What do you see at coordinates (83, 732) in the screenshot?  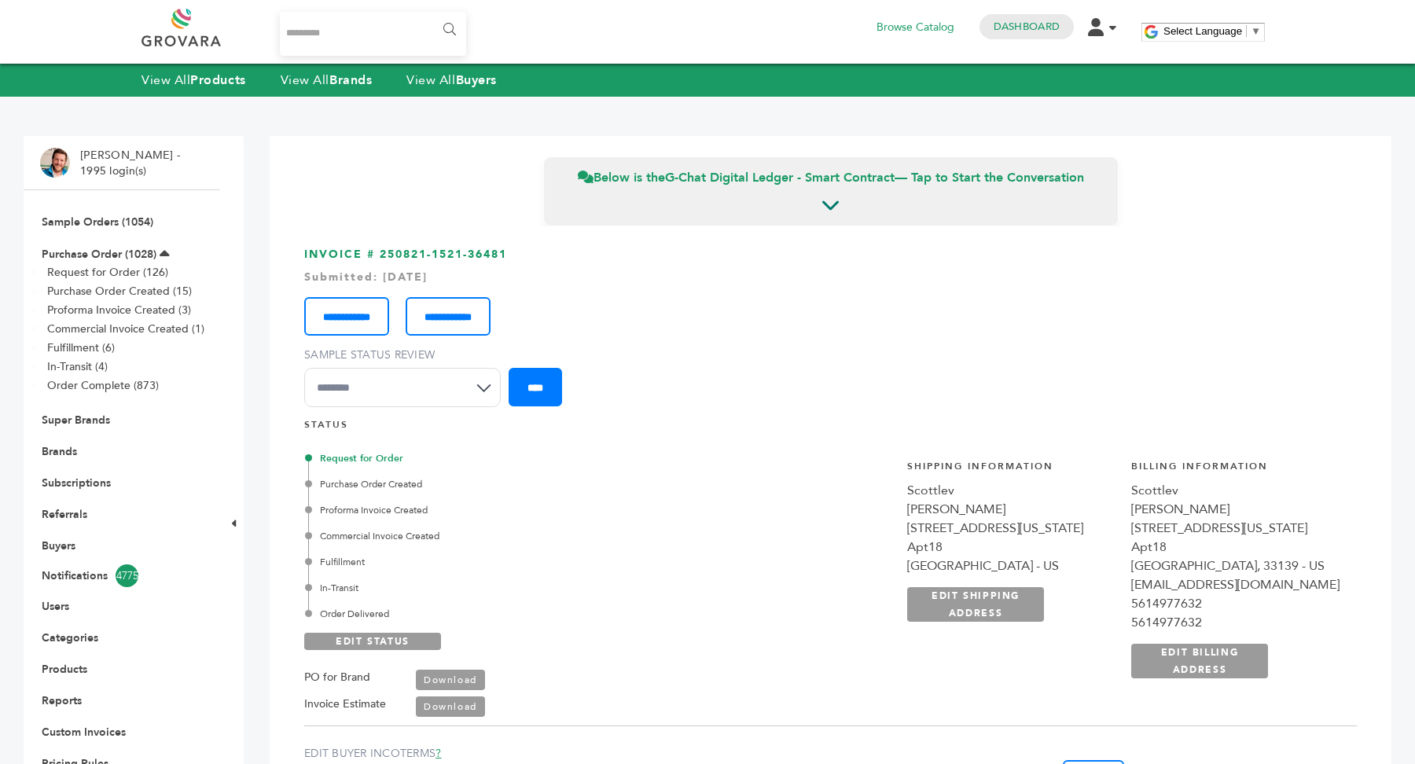 I see `a: Custom Invoices` at bounding box center [83, 732].